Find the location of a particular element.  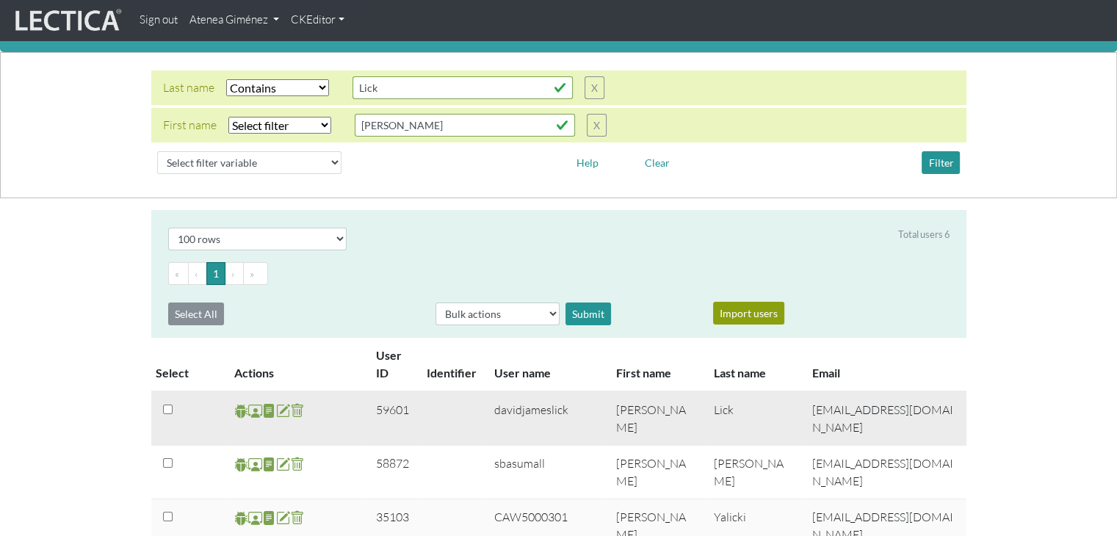

a: Help is located at coordinates (588, 160).